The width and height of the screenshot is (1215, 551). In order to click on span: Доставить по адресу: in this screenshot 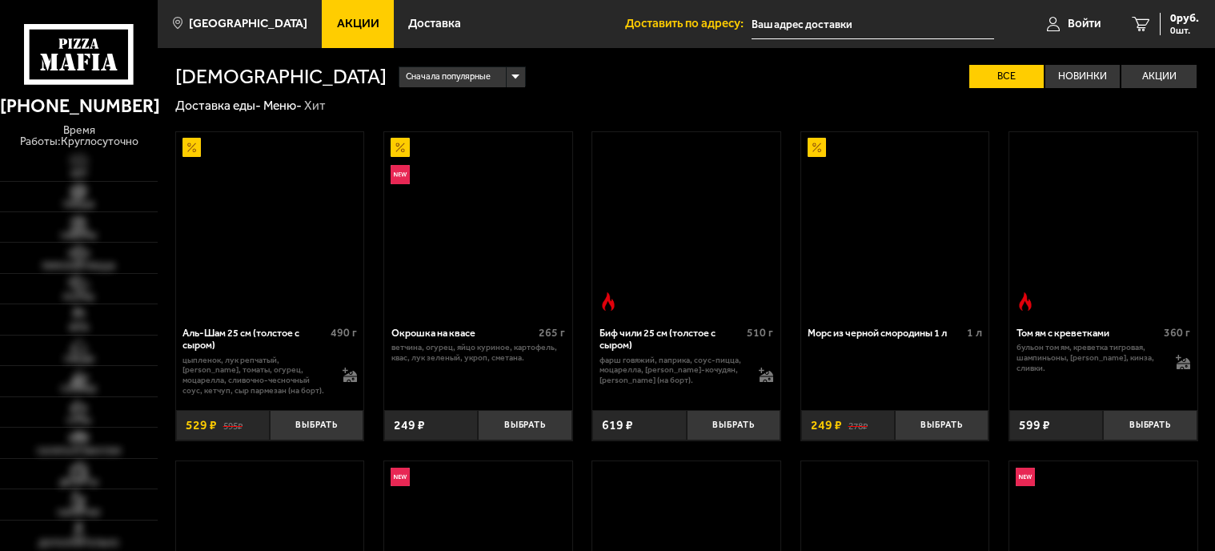, I will do `click(688, 23)`.